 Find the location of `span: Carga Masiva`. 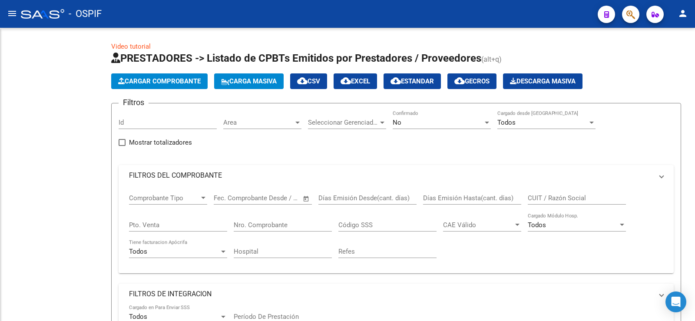

span: Carga Masiva is located at coordinates (249, 81).